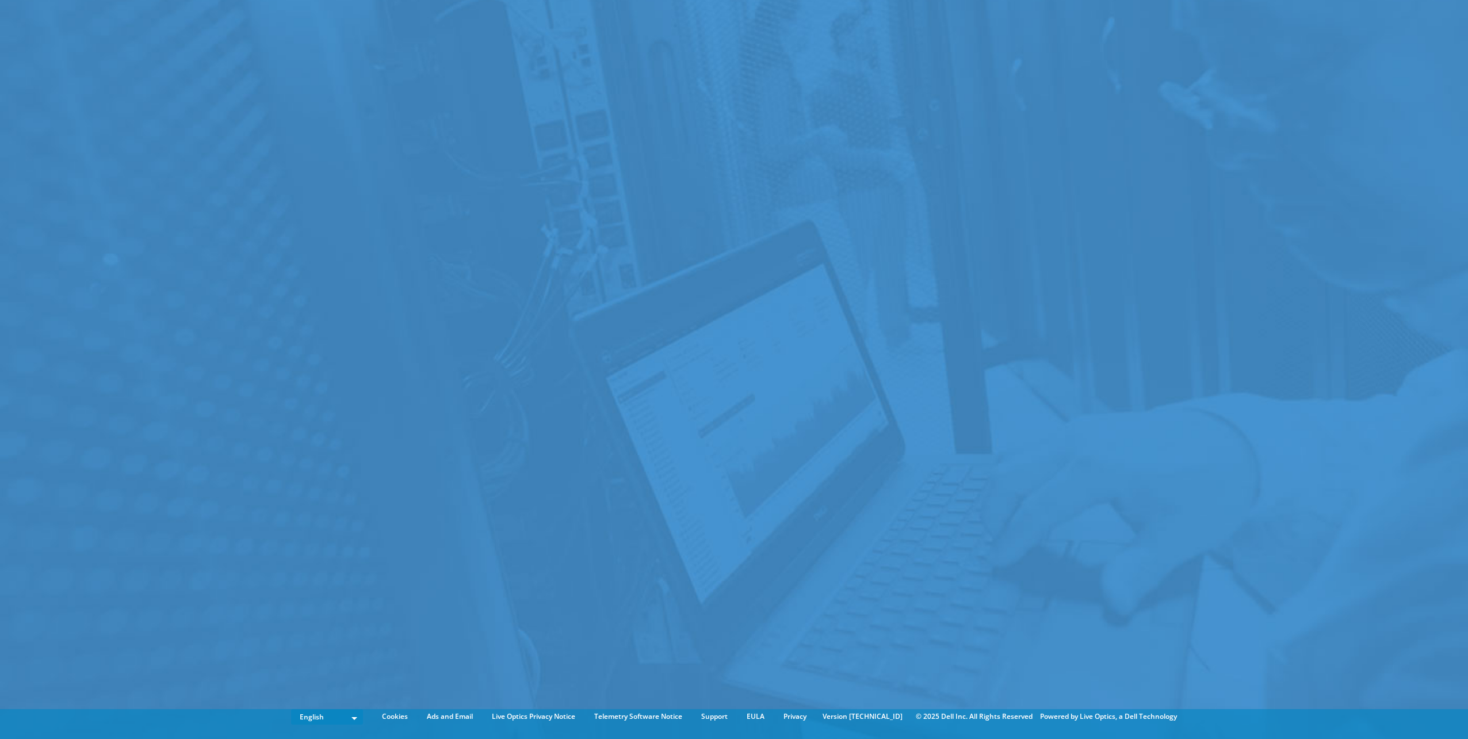 The image size is (1468, 739). I want to click on a: Live Optics Privacy Notice, so click(533, 716).